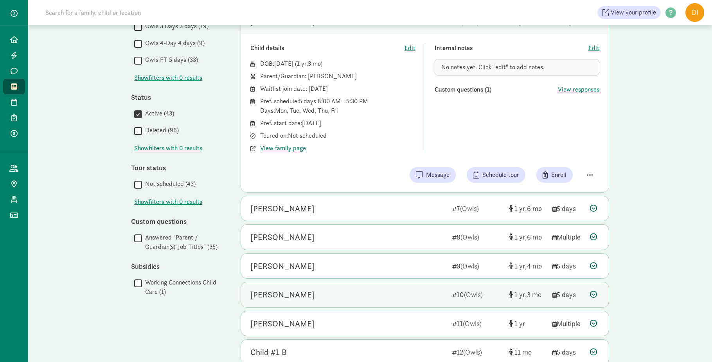 The image size is (712, 362). I want to click on div: 12, so click(477, 352).